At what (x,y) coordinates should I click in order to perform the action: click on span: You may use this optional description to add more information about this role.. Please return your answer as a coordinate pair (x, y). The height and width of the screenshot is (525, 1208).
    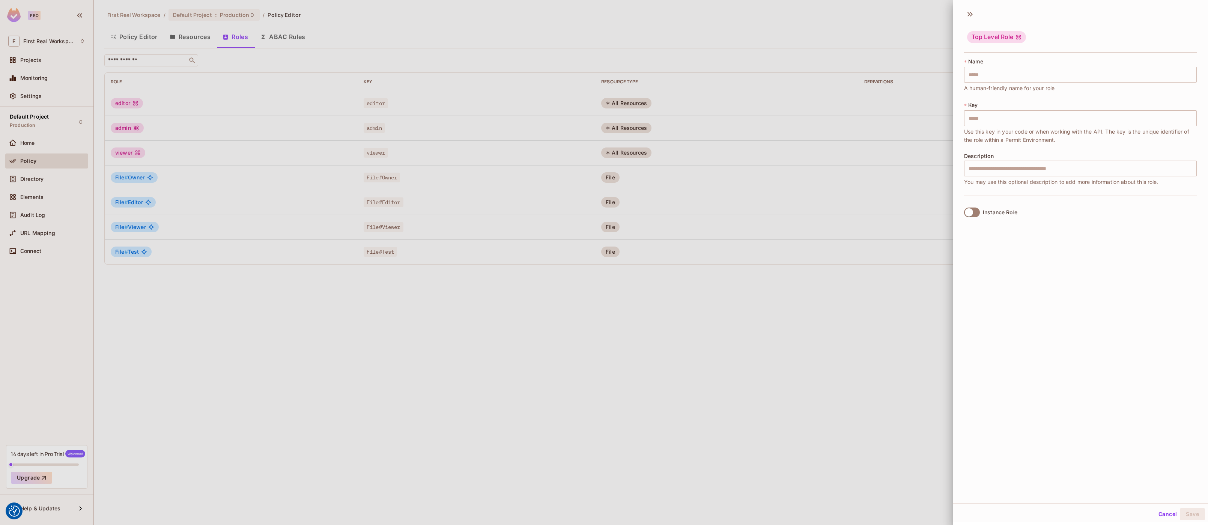
    Looking at the image, I should click on (1061, 182).